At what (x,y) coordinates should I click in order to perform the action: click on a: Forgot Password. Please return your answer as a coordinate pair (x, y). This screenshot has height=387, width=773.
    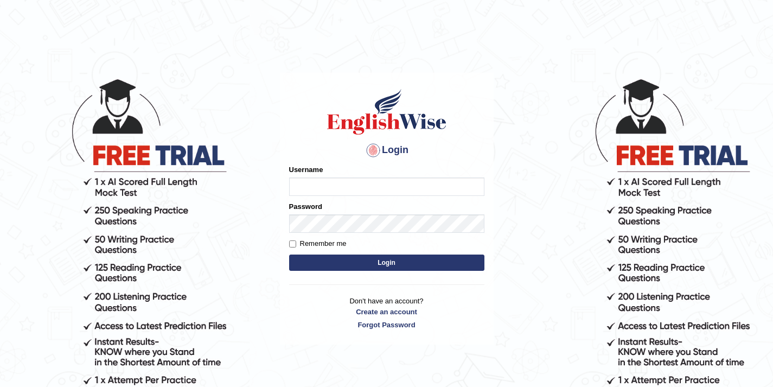
    Looking at the image, I should click on (387, 325).